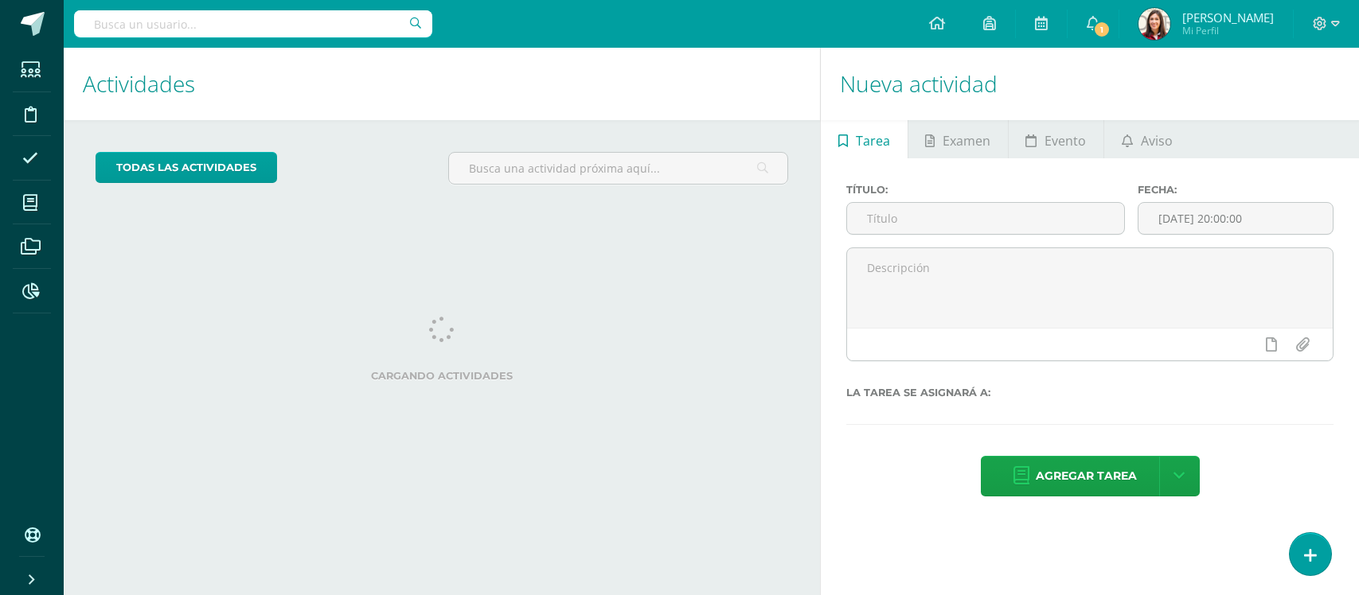 This screenshot has width=1359, height=595. Describe the element at coordinates (442, 84) in the screenshot. I see `h1: Actividades` at that location.